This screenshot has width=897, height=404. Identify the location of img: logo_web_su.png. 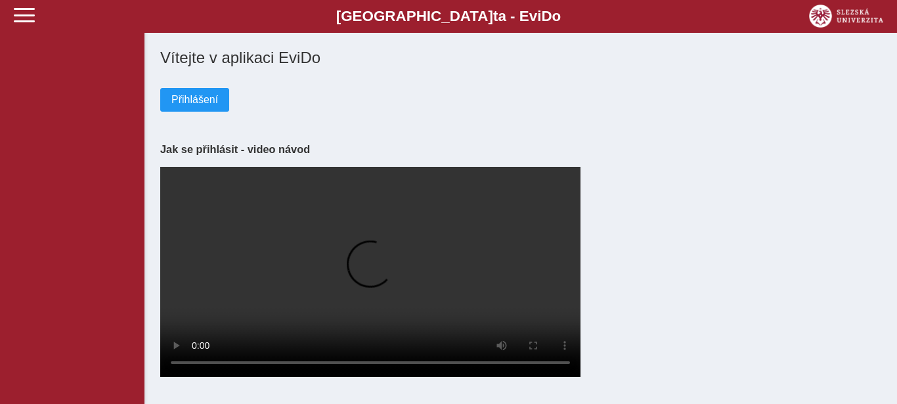
(846, 16).